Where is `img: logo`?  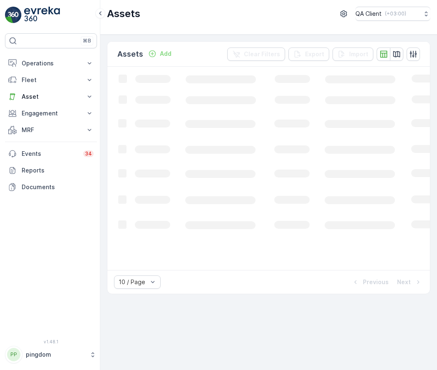
img: logo is located at coordinates (13, 15).